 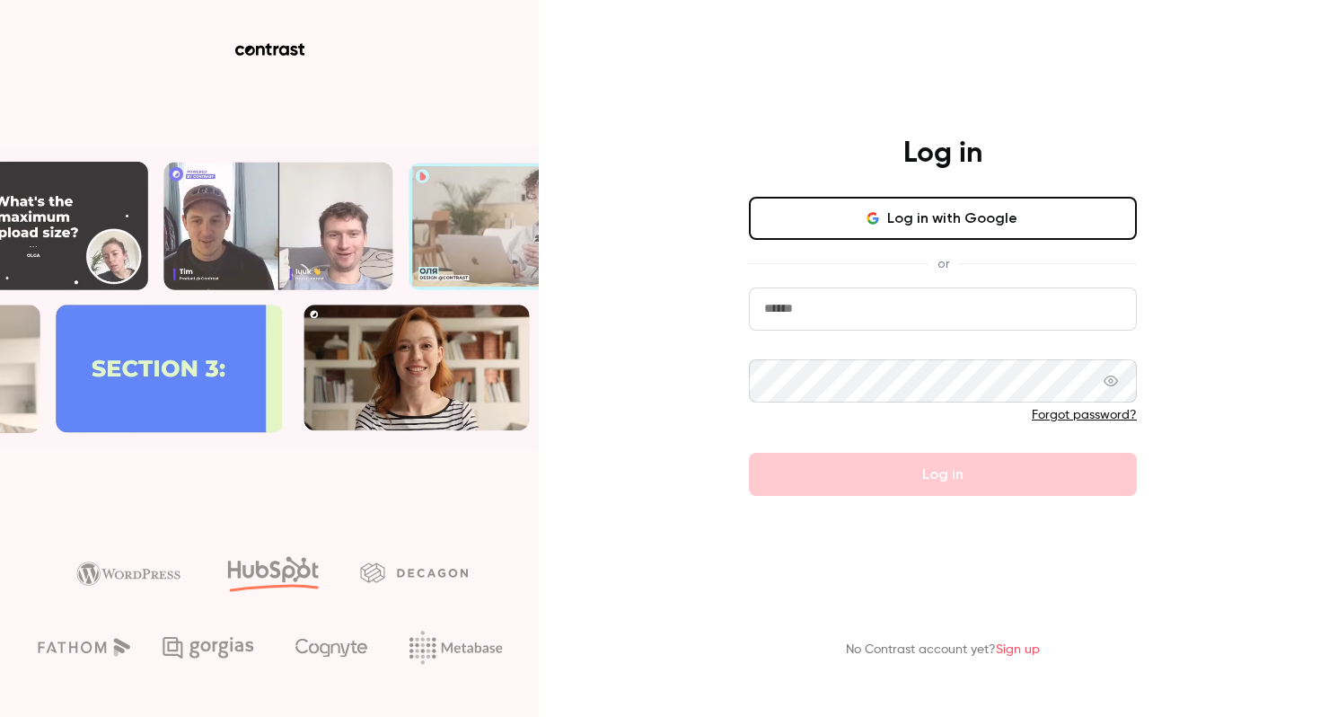 I want to click on button: Log in with Google, so click(x=943, y=218).